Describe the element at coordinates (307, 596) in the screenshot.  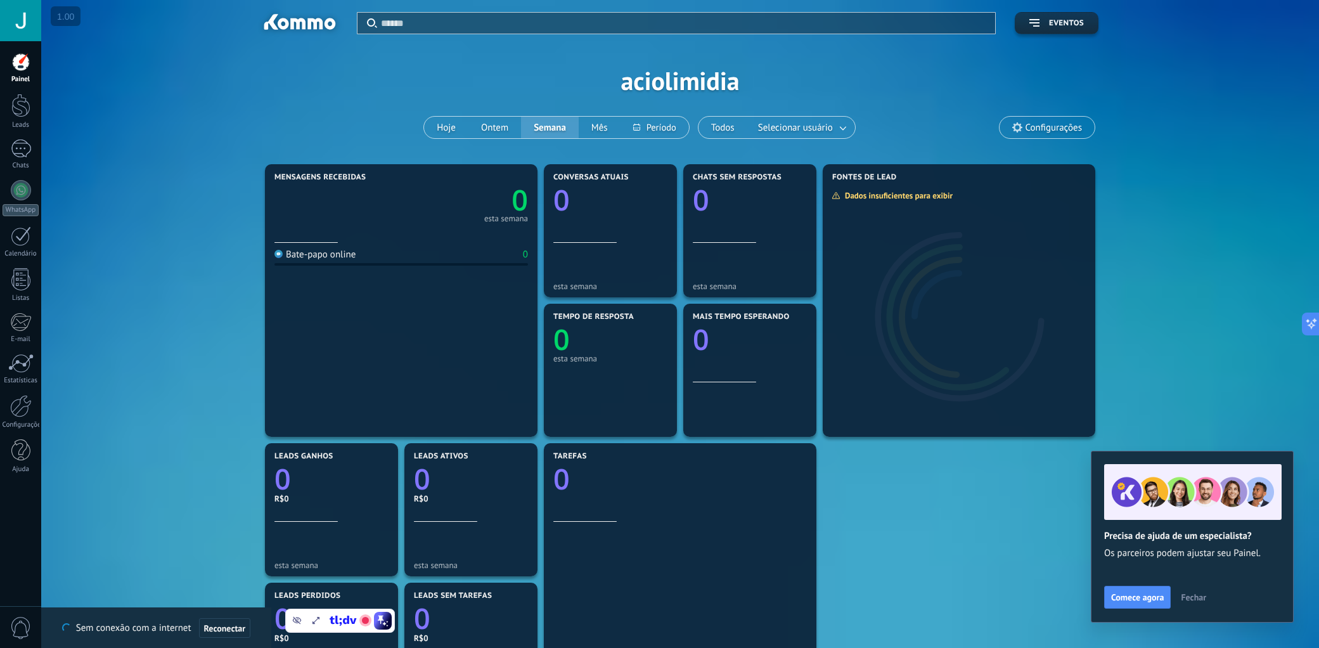
I see `span: Leads perdidos` at that location.